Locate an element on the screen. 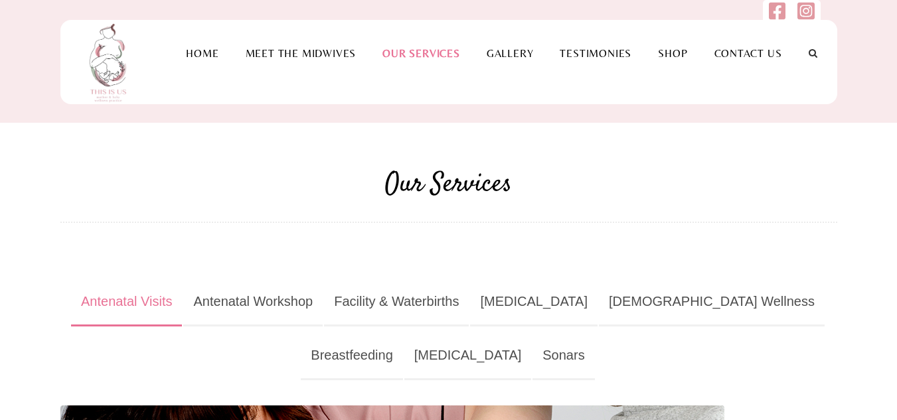 This screenshot has height=420, width=897. a: Contact Us is located at coordinates (748, 53).